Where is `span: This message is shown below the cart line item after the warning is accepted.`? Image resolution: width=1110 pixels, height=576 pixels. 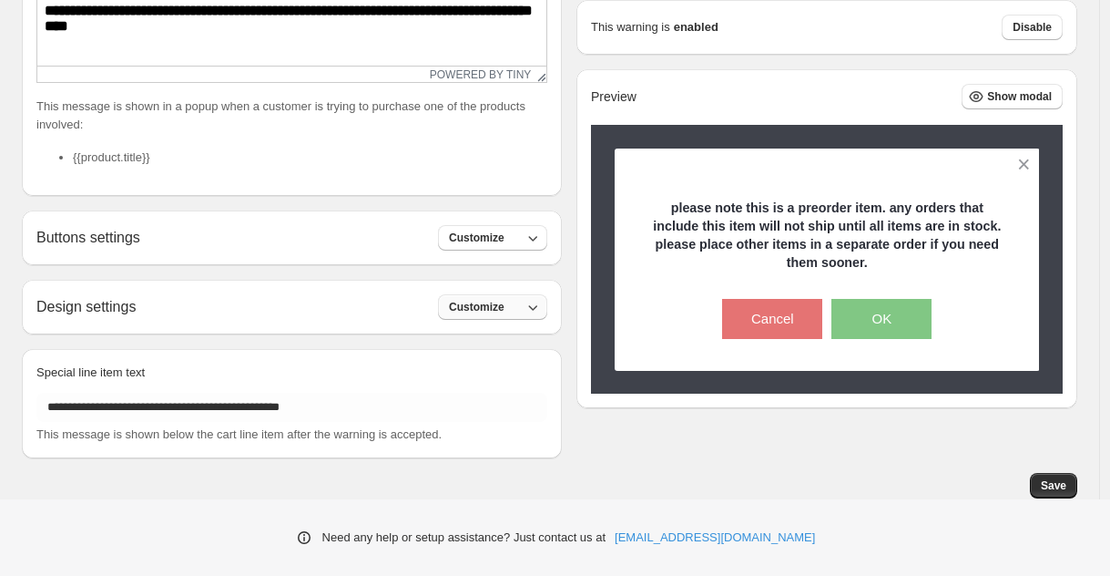
span: This message is shown below the cart line item after the warning is accepted. is located at coordinates (239, 434).